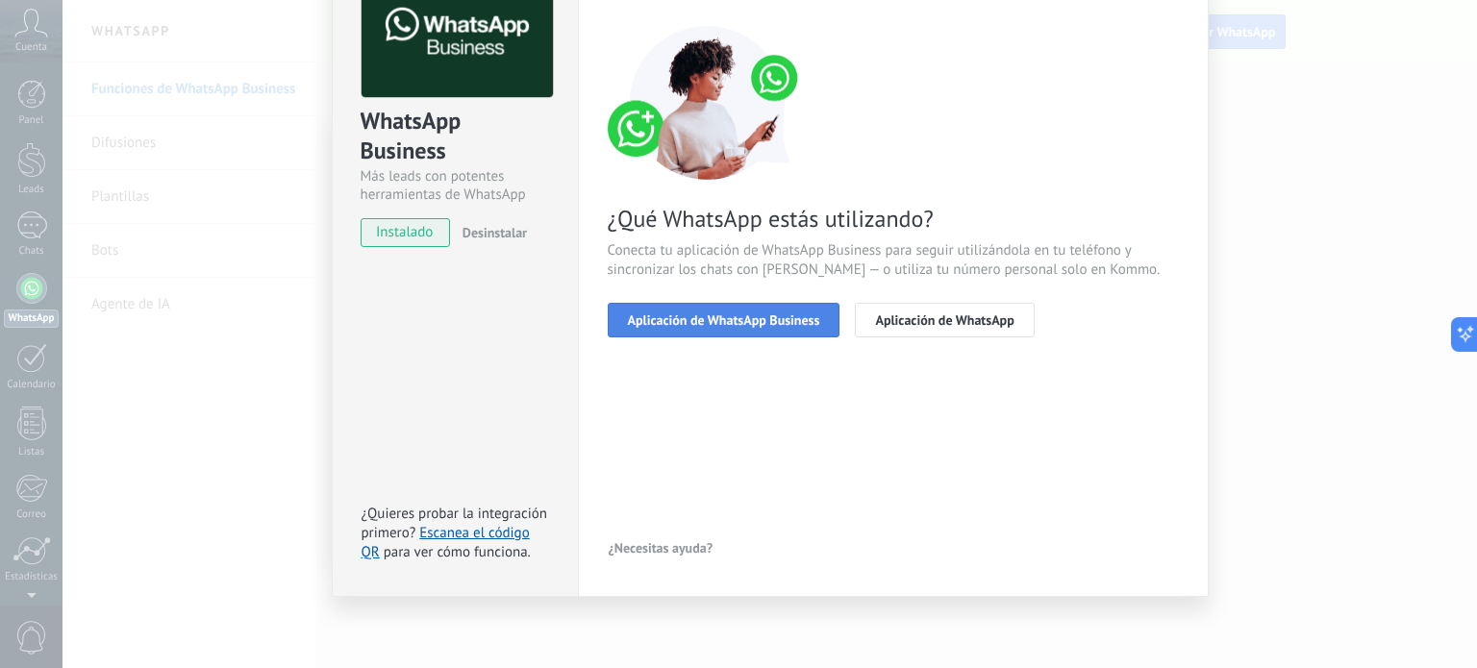 This screenshot has width=1477, height=668. What do you see at coordinates (709, 103) in the screenshot?
I see `img: connect number` at bounding box center [709, 103].